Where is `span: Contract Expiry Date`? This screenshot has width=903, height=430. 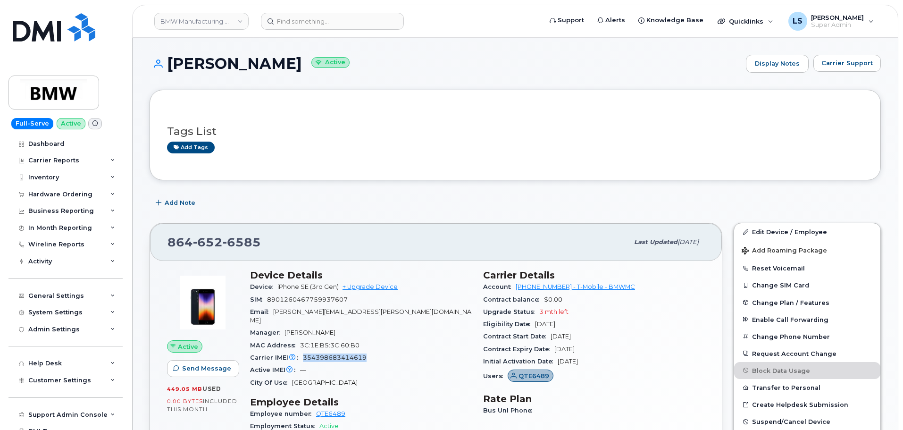
span: Contract Expiry Date is located at coordinates (518, 348).